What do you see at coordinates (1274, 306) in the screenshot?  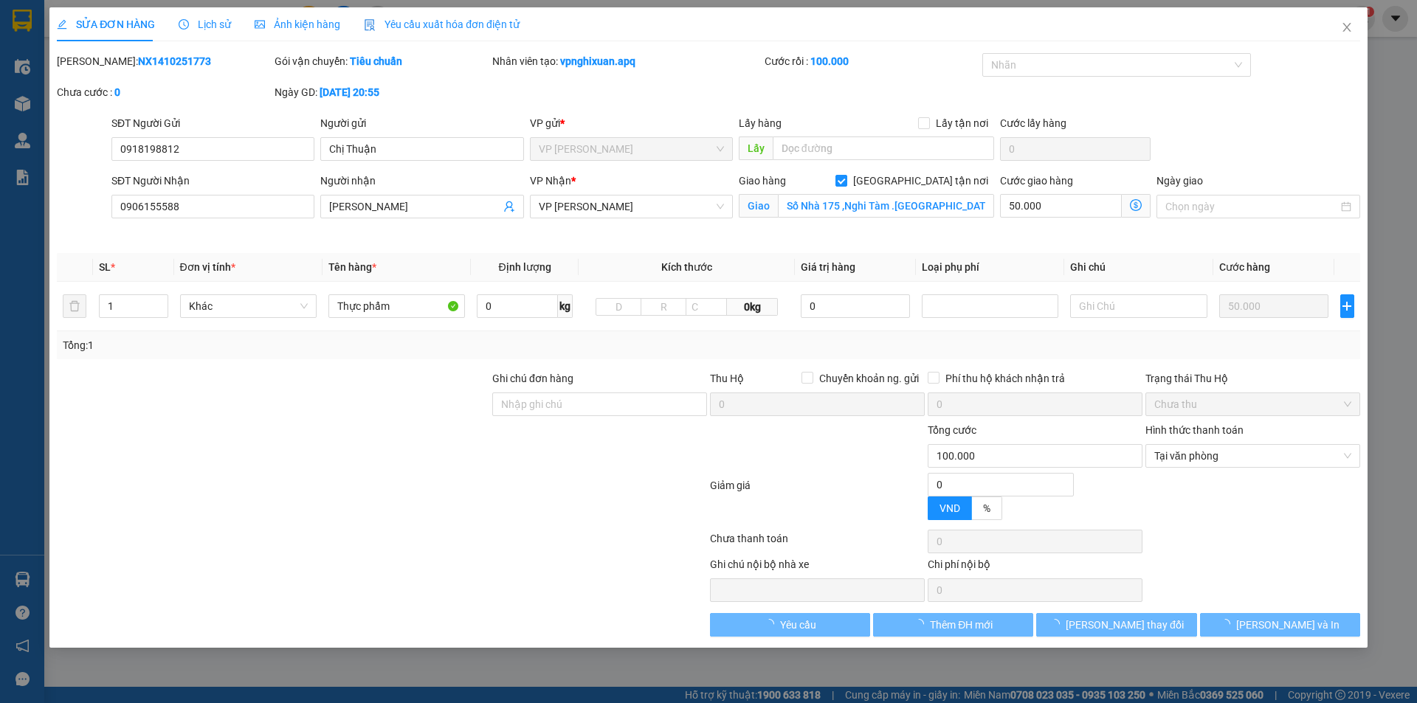 I see `input: 0` at bounding box center [1274, 306].